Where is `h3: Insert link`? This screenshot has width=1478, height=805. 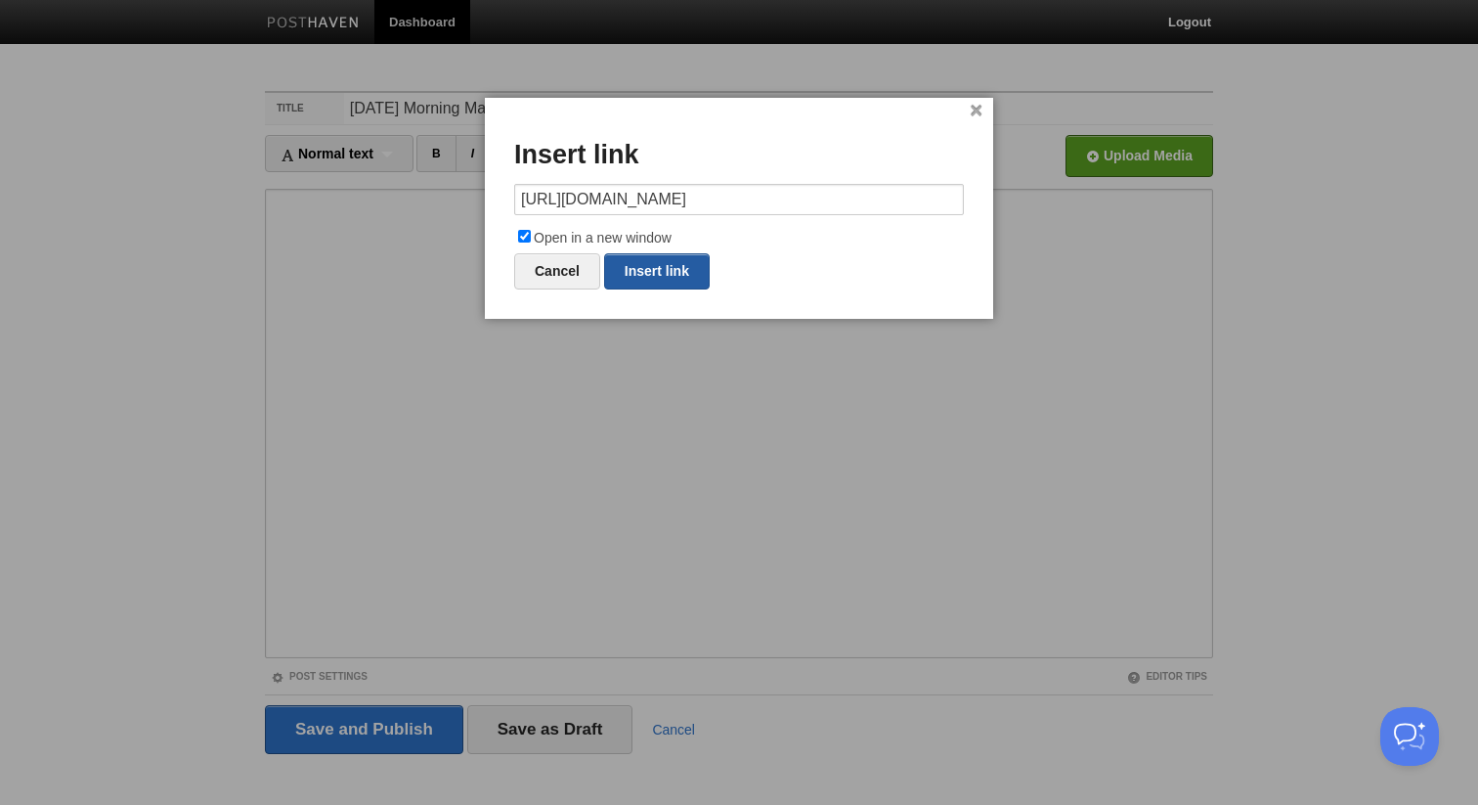
h3: Insert link is located at coordinates (739, 155).